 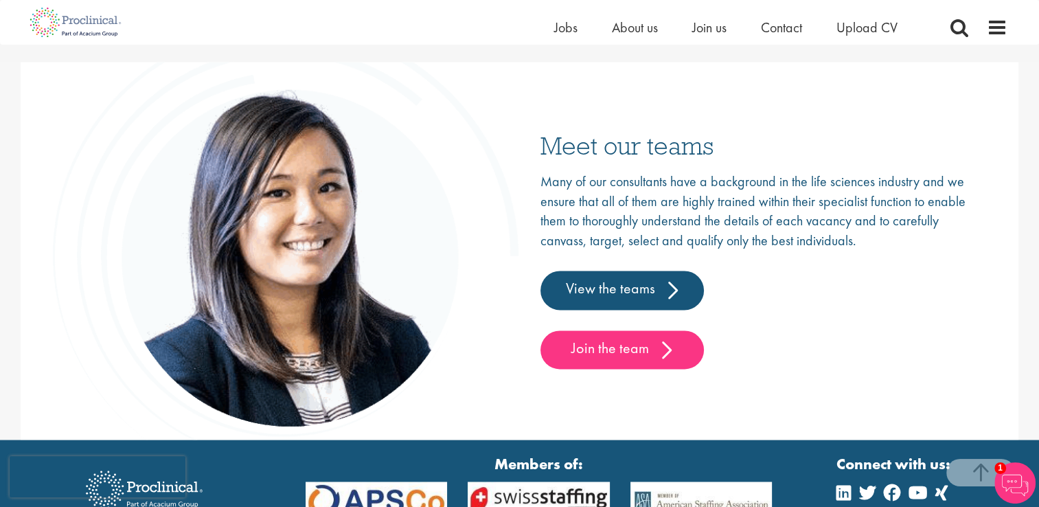 I want to click on a: Join us, so click(x=709, y=27).